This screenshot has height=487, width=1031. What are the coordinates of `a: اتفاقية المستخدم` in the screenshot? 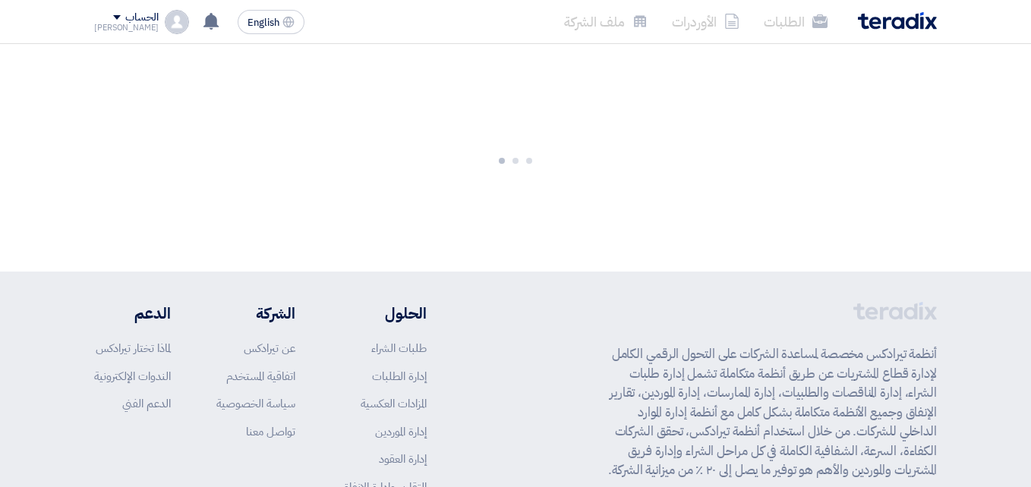 It's located at (260, 377).